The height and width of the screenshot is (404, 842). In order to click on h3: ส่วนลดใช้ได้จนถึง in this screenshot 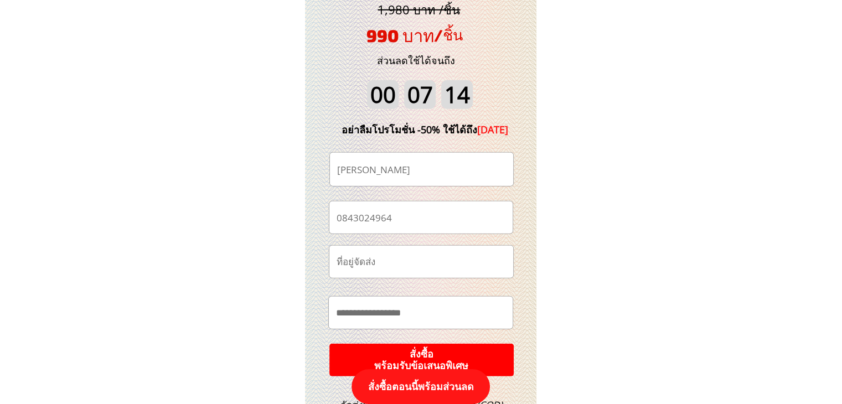, I will do `click(416, 60)`.